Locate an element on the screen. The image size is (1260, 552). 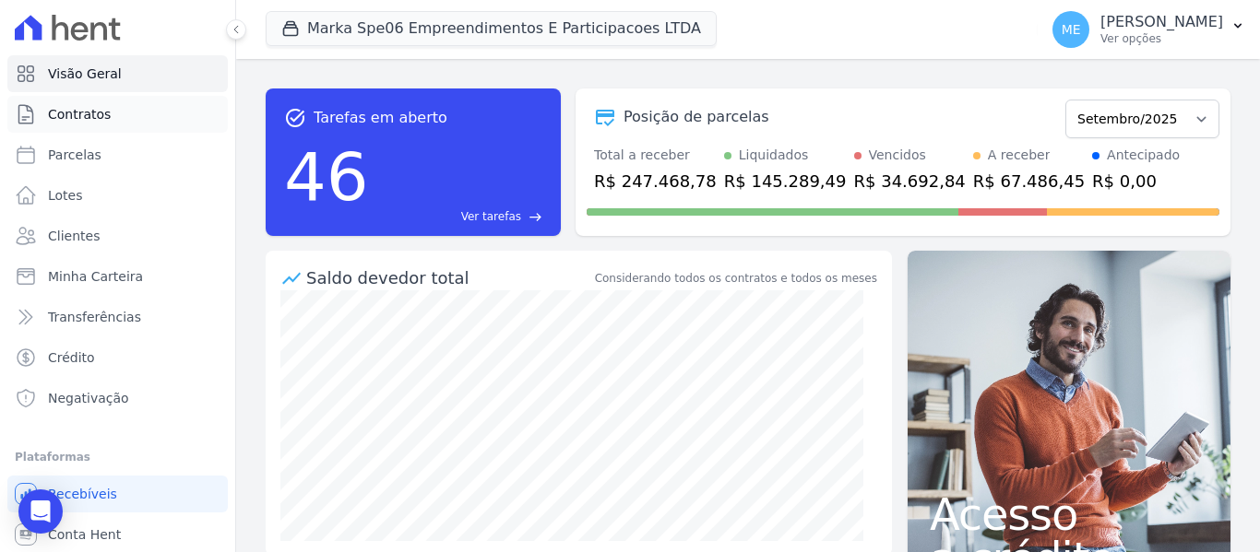
span: task_alt is located at coordinates (295, 118).